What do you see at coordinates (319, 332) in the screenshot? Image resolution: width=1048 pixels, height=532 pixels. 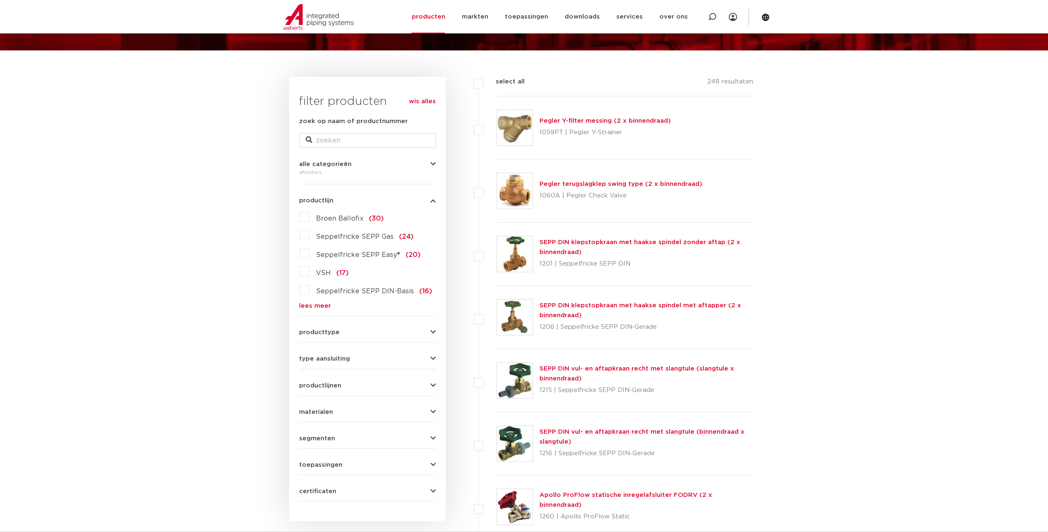 I see `span: producttype` at bounding box center [319, 332].